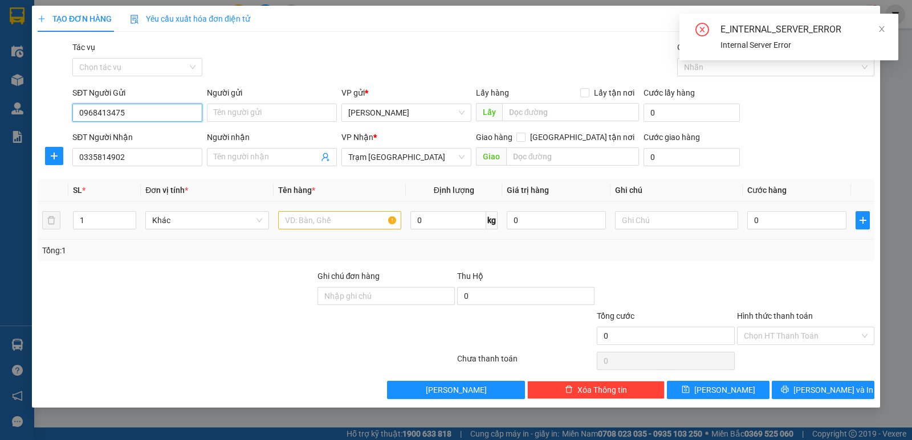 Image resolution: width=912 pixels, height=440 pixels. I want to click on span: Giao, so click(491, 157).